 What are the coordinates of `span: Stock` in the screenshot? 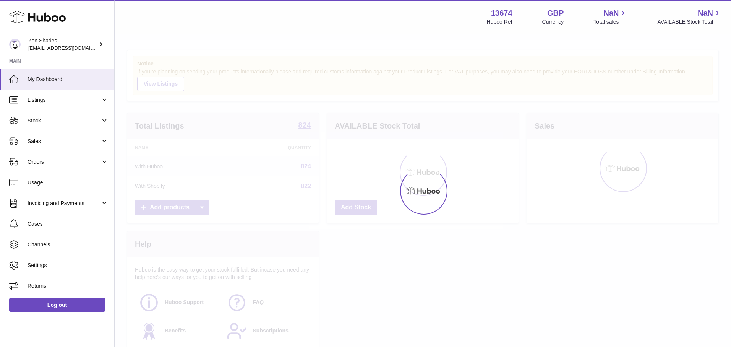 It's located at (64, 120).